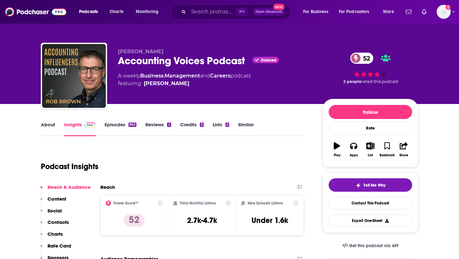  I want to click on span: For Business, so click(316, 12).